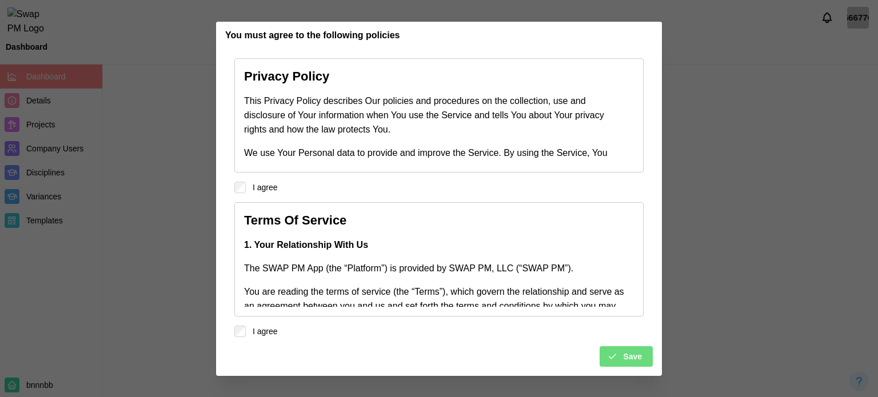  I want to click on p: We use Your Personal data to provide and improve the Service. By using the Service, You agree to ..., so click(436, 161).